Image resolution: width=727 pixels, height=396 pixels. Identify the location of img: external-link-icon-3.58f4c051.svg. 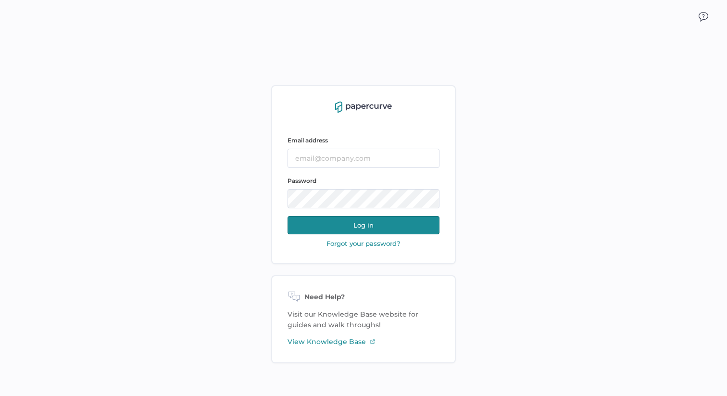
(373, 342).